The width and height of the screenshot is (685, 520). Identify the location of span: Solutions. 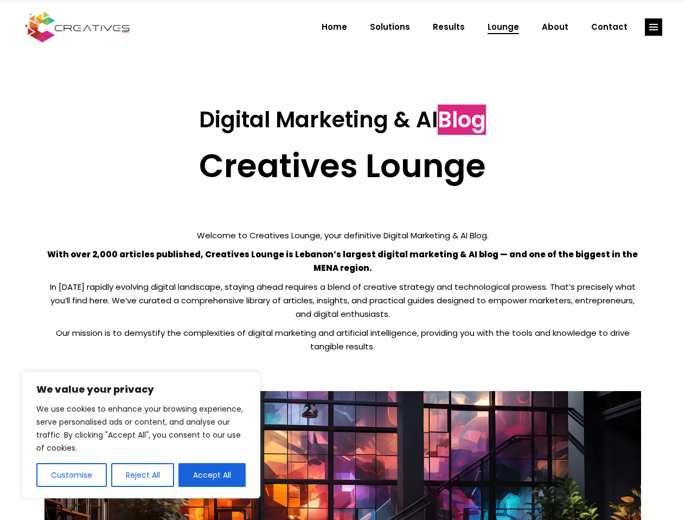
(390, 27).